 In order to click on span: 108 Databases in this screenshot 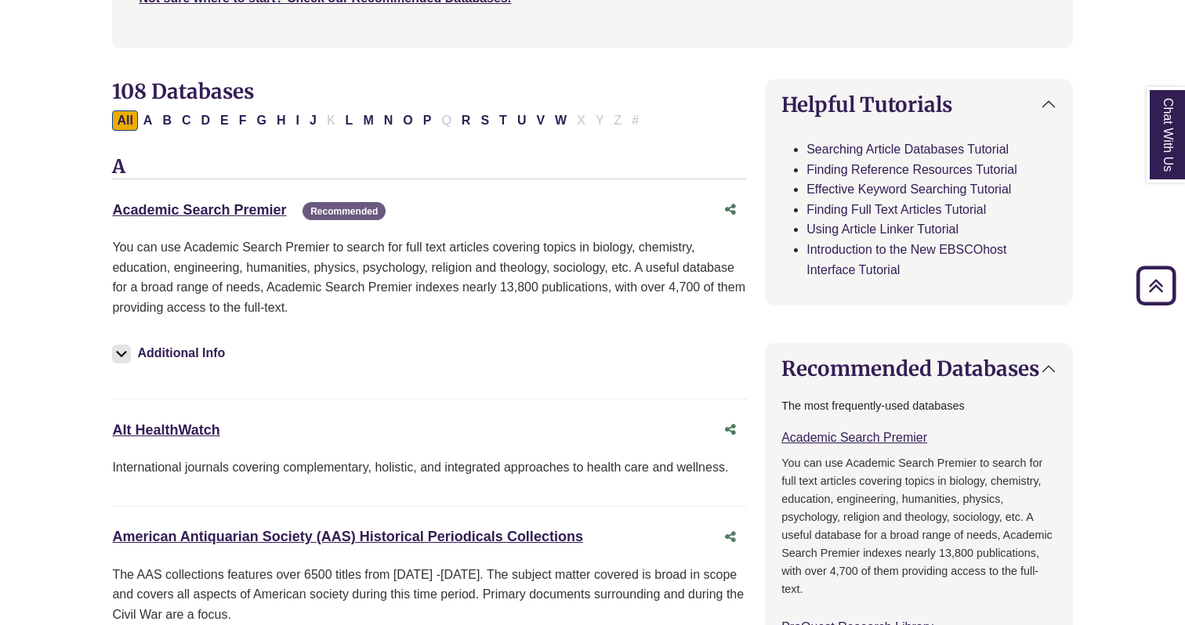, I will do `click(183, 91)`.